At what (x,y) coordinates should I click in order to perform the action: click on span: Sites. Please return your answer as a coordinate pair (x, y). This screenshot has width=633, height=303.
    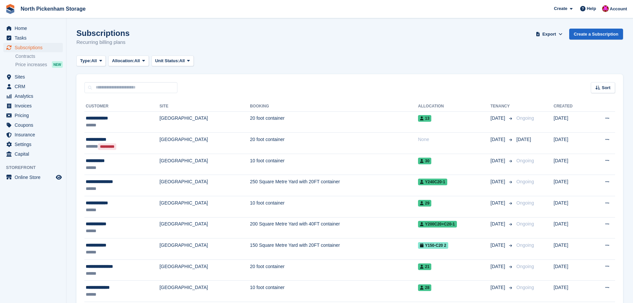
    Looking at the image, I should click on (35, 77).